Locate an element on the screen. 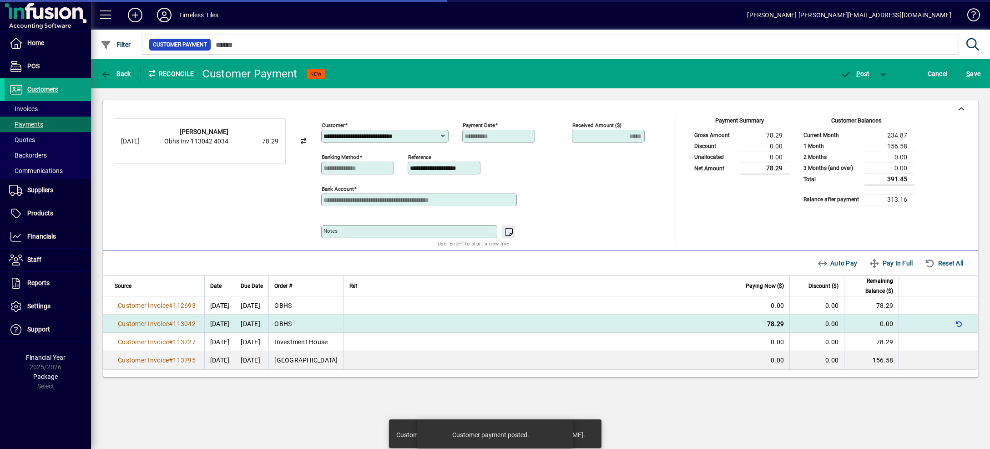  span: Package is located at coordinates (46, 376).